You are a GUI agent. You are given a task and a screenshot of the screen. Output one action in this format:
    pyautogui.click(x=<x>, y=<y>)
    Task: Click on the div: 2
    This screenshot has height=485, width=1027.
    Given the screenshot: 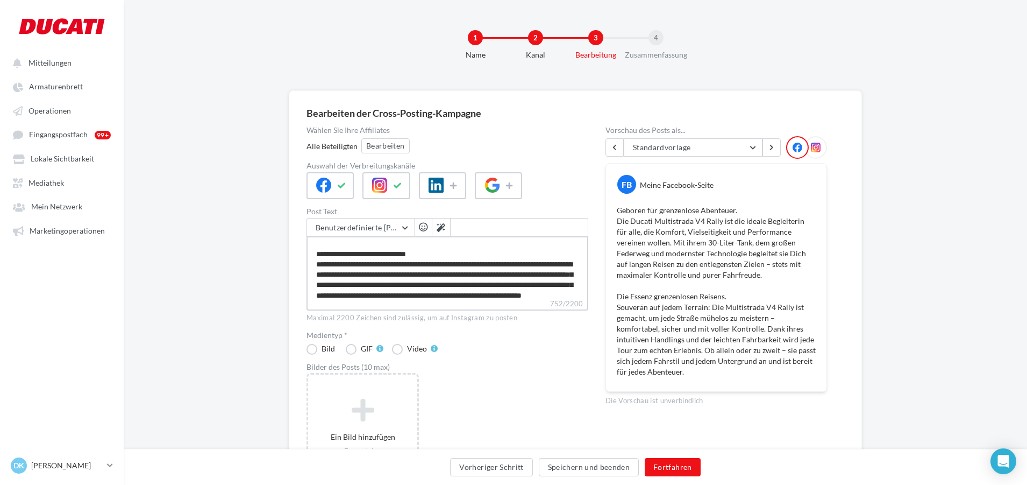 What is the action you would take?
    pyautogui.click(x=536, y=38)
    